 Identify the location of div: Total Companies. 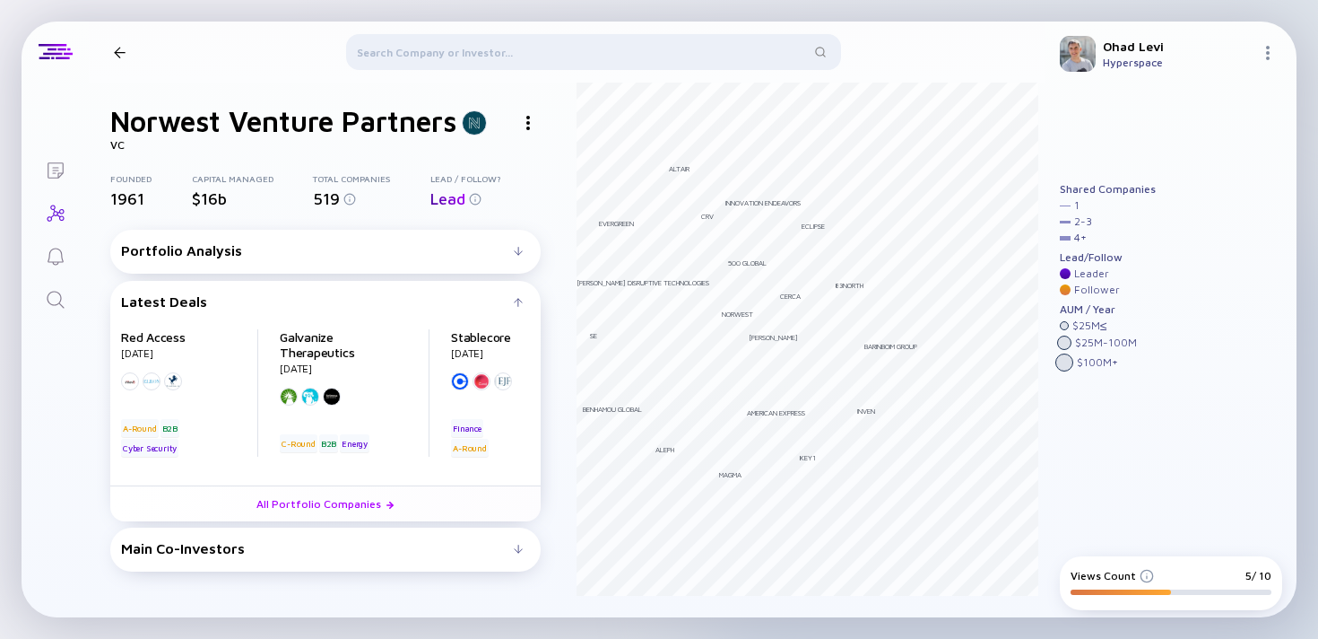
(371, 178).